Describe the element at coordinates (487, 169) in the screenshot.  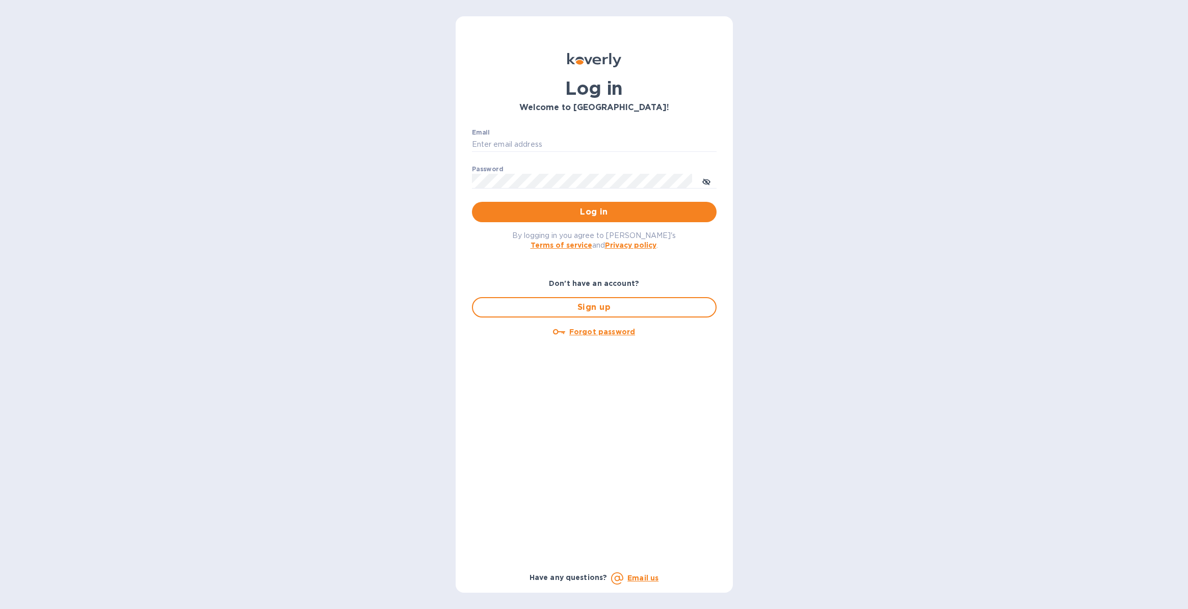
I see `label: Password` at that location.